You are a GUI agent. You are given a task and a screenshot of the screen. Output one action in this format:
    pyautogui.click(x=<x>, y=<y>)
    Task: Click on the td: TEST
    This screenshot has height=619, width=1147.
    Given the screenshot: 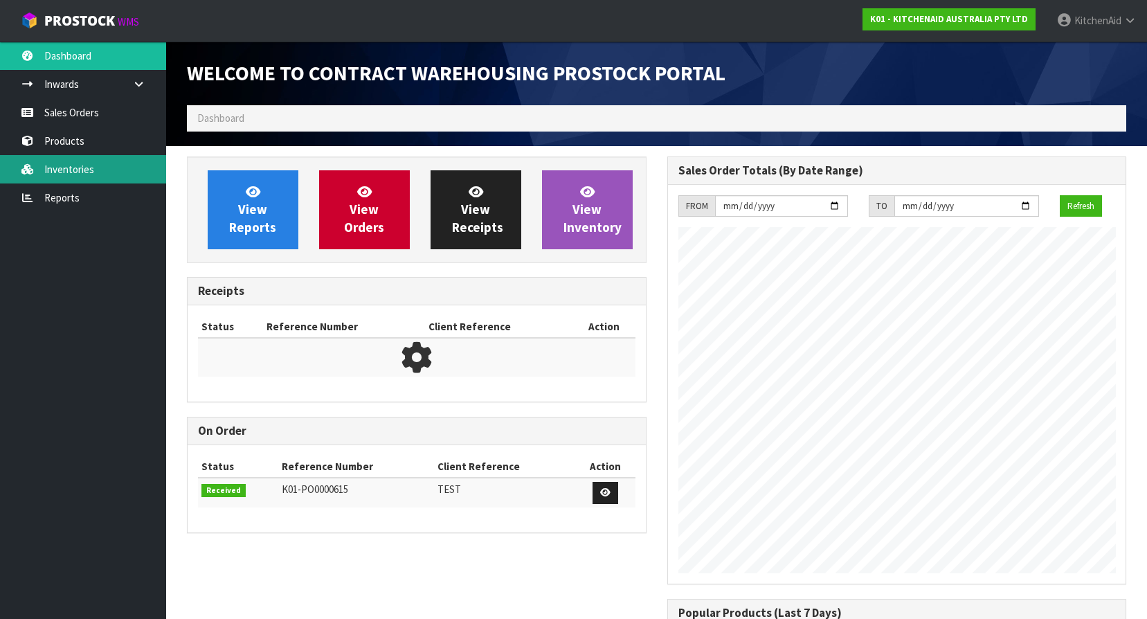 What is the action you would take?
    pyautogui.click(x=505, y=492)
    